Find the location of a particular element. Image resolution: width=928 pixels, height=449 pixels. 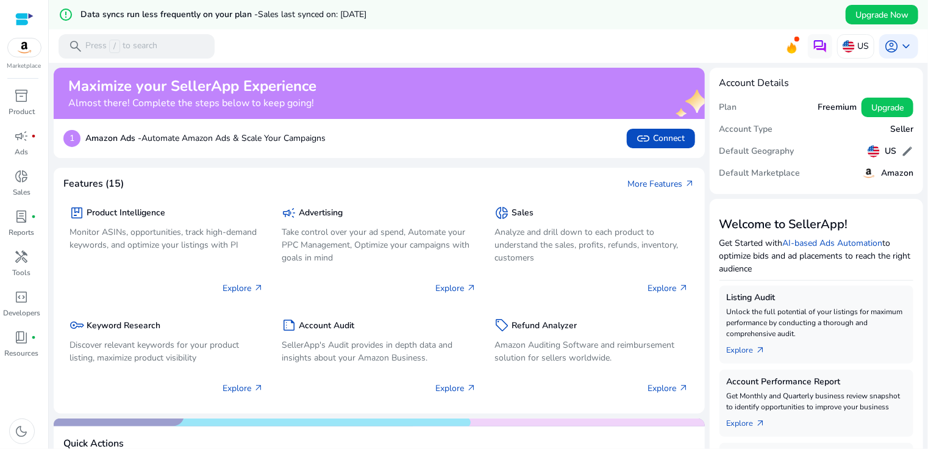

span: edit is located at coordinates (908, 151).